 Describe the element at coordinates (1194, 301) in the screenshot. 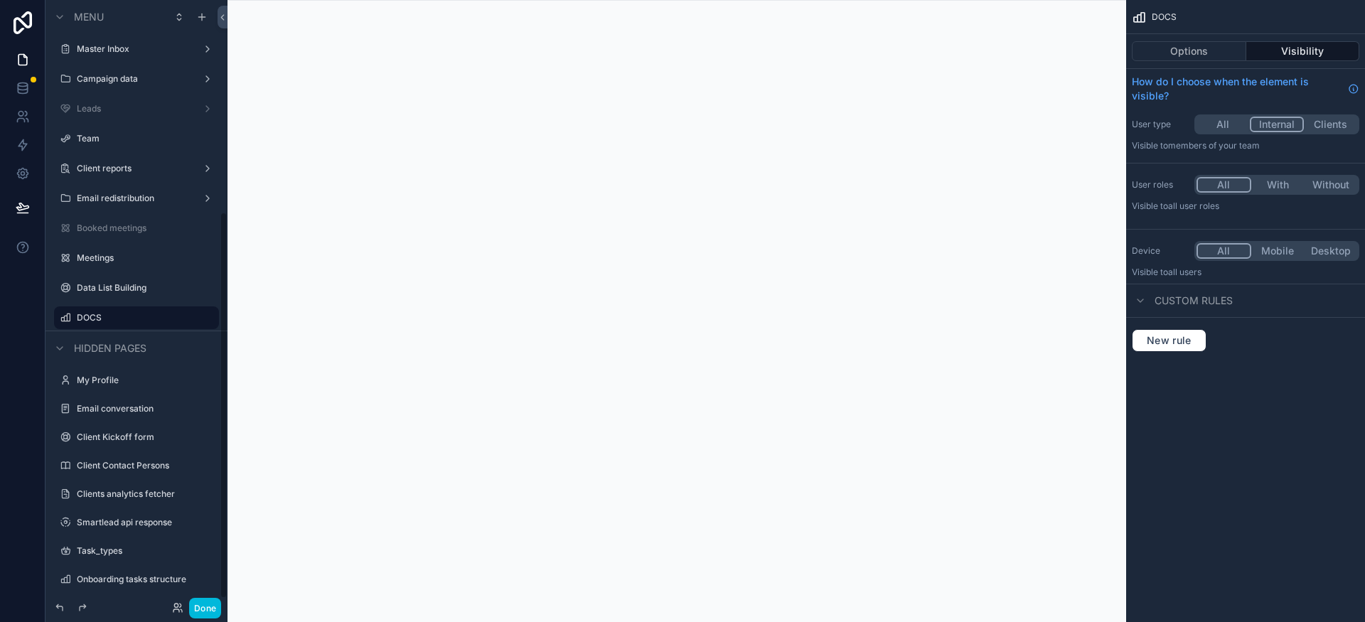

I see `span: Custom rules` at that location.